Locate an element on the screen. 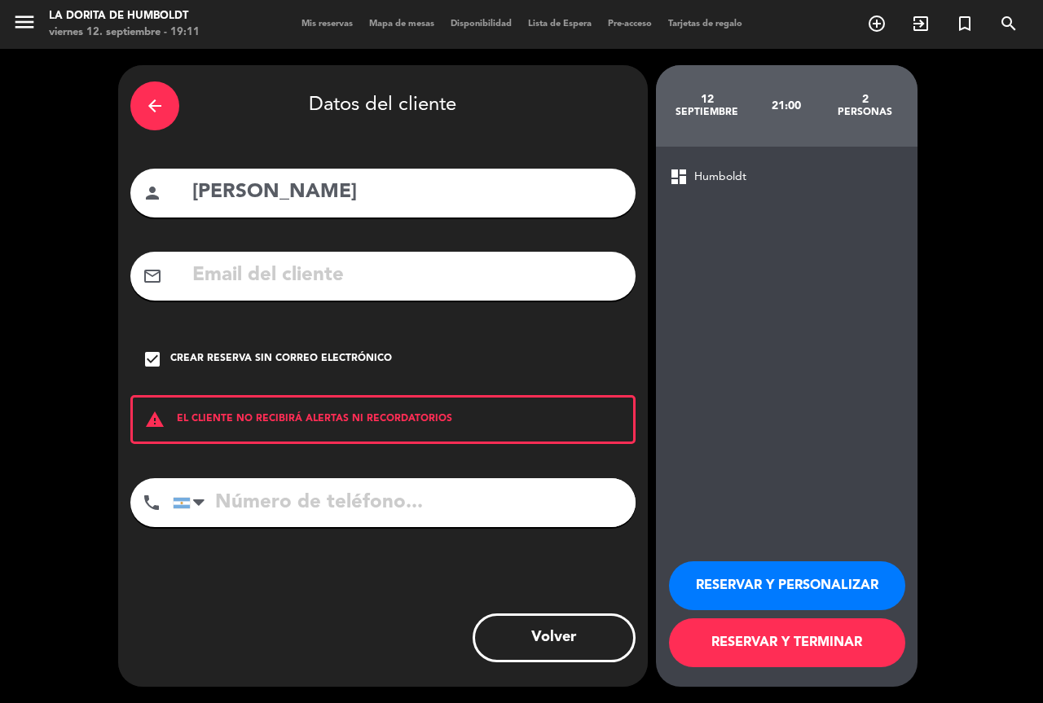 The height and width of the screenshot is (703, 1043). input: Nombre del cliente is located at coordinates (407, 192).